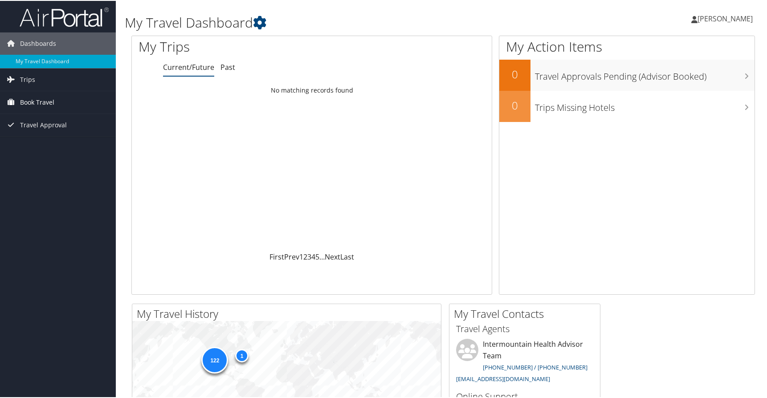 Image resolution: width=767 pixels, height=398 pixels. I want to click on h2: My Travel Contacts, so click(527, 313).